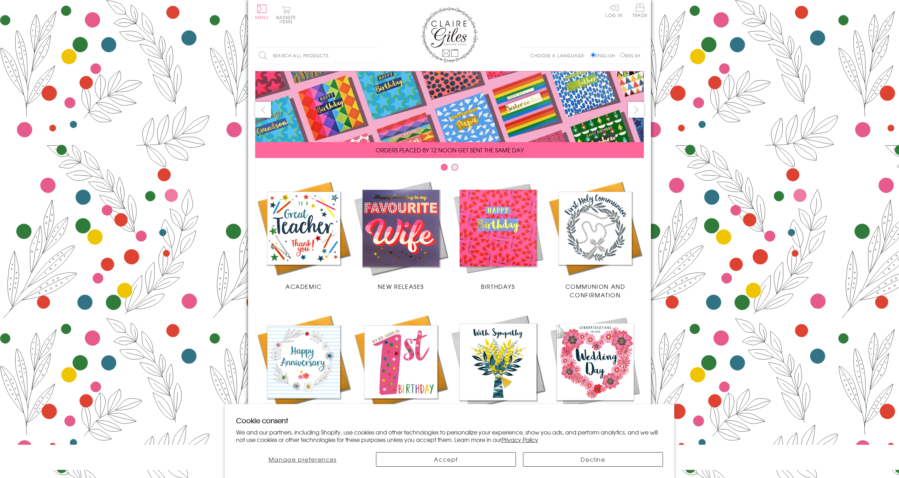 The width and height of the screenshot is (899, 478). Describe the element at coordinates (401, 368) in the screenshot. I see `a: Age Cards` at that location.